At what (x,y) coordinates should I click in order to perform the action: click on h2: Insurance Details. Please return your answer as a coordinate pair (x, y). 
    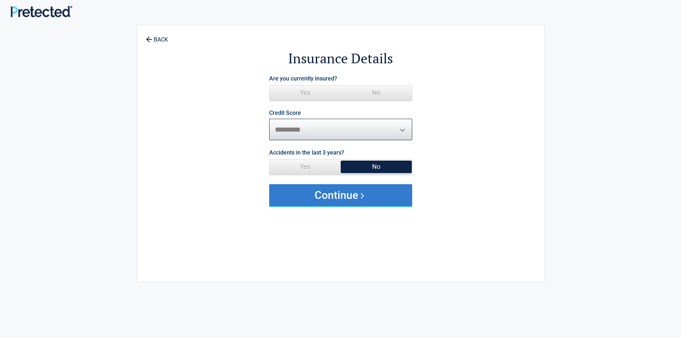
    Looking at the image, I should click on (341, 58).